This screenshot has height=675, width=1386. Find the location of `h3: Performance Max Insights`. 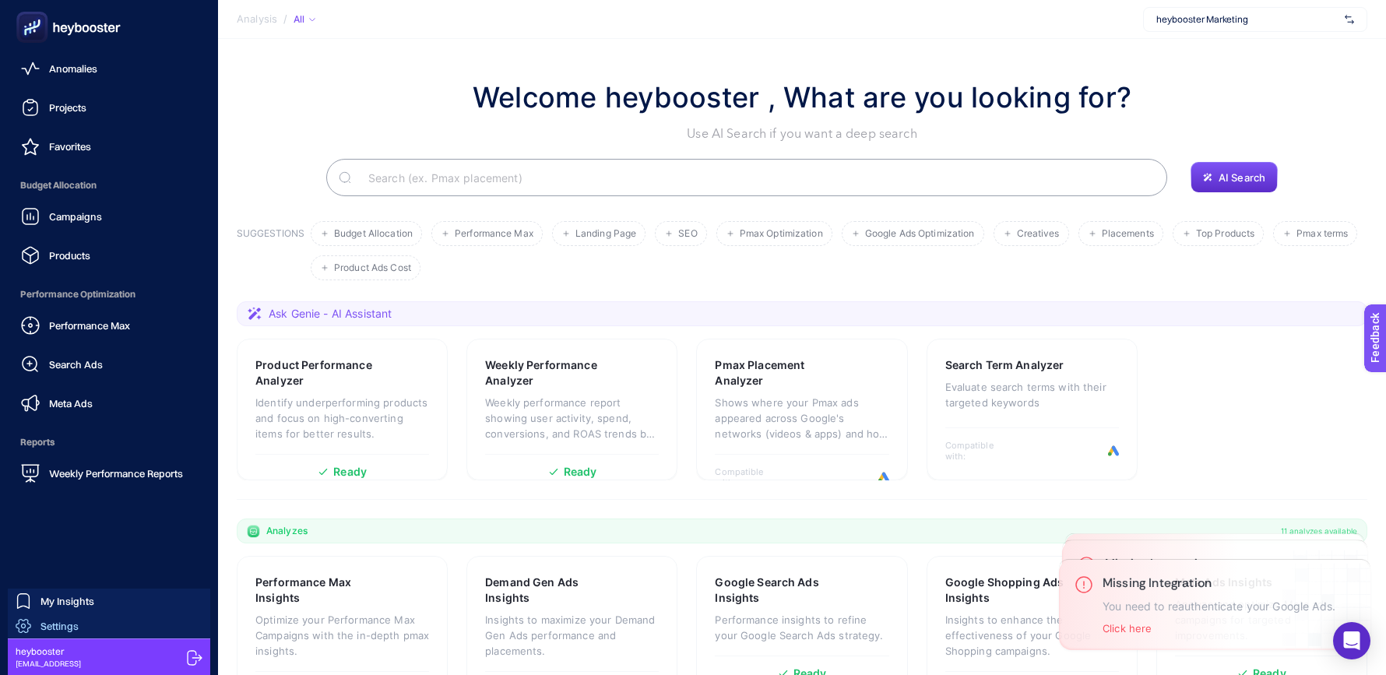

h3: Performance Max Insights is located at coordinates (318, 590).